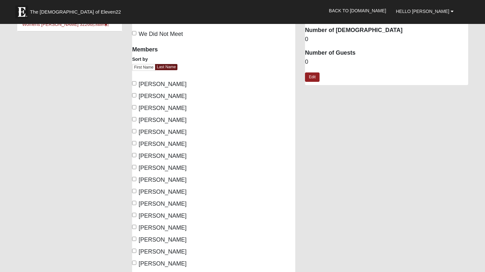  Describe the element at coordinates (134, 33) in the screenshot. I see `input: We Did Not Meet` at that location.